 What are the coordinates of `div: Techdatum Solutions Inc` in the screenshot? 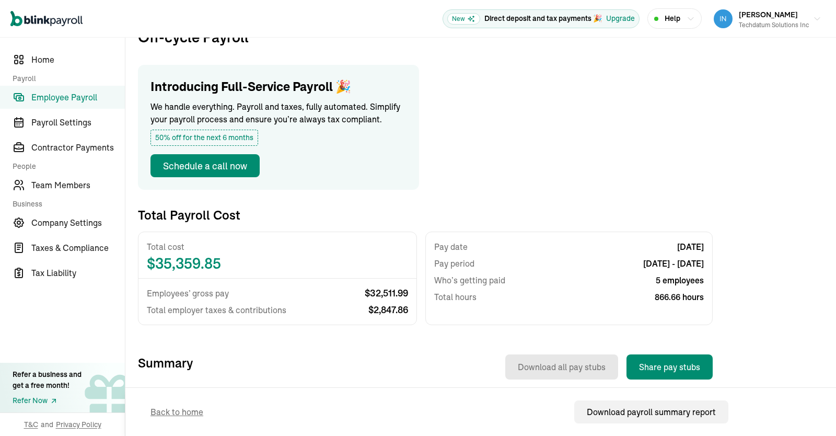 It's located at (774, 25).